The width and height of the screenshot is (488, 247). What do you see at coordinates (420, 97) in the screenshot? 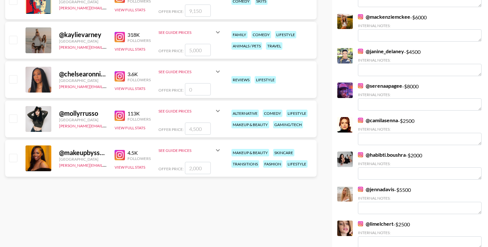
I see `div: - $ 8000` at bounding box center [420, 97].